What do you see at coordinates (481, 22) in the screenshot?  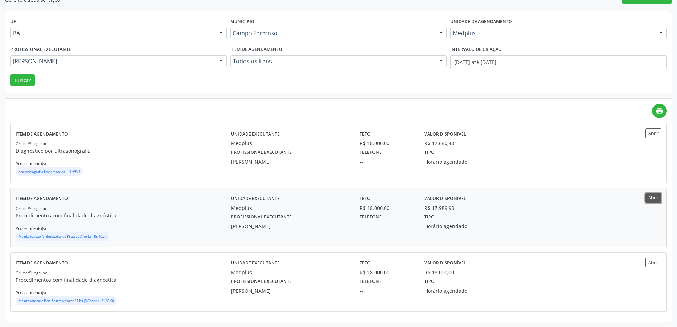 I see `label: Unidade de agendamento` at bounding box center [481, 22].